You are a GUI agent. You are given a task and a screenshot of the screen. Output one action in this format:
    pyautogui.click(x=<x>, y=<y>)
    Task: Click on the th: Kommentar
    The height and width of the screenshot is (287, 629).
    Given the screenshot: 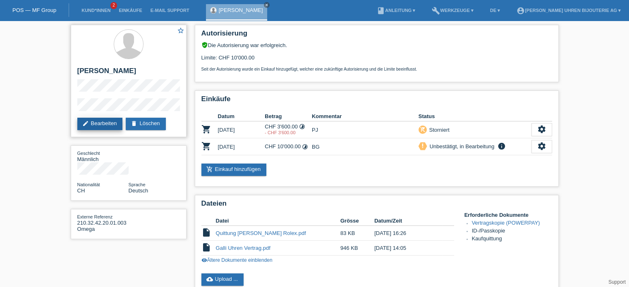 What is the action you would take?
    pyautogui.click(x=365, y=117)
    